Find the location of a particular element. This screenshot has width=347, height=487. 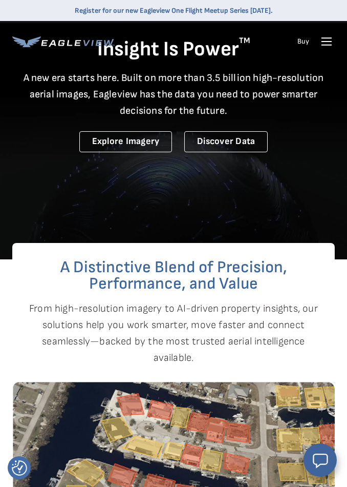

button: Open chat window is located at coordinates (320, 460).